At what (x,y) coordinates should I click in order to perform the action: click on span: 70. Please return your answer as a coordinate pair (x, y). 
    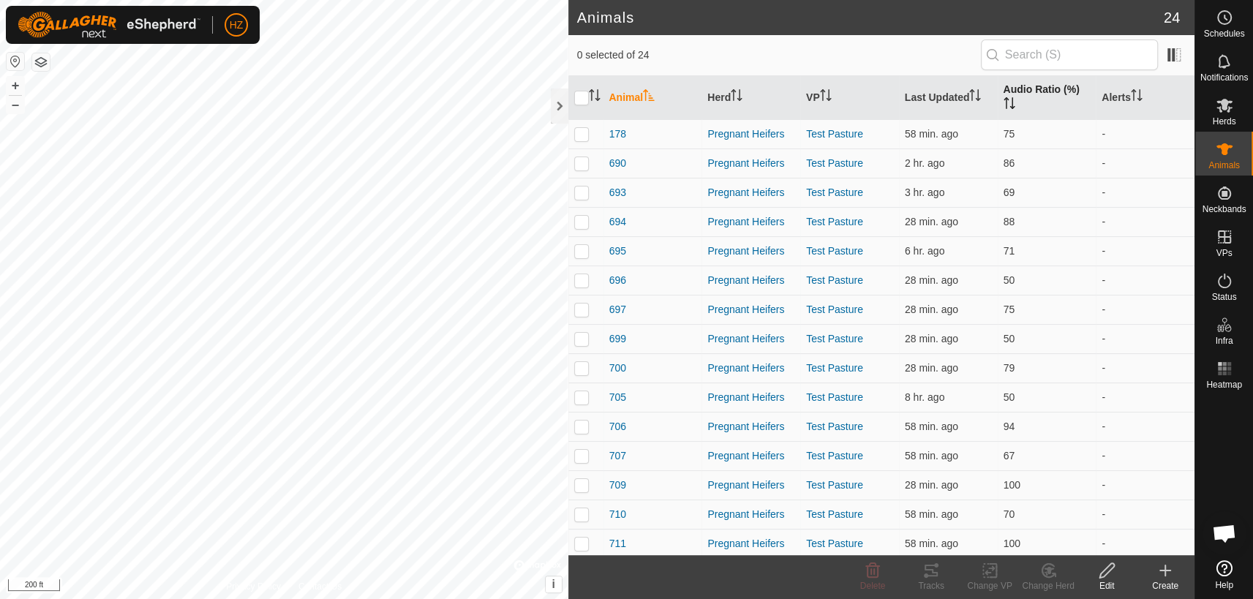
    Looking at the image, I should click on (1009, 514).